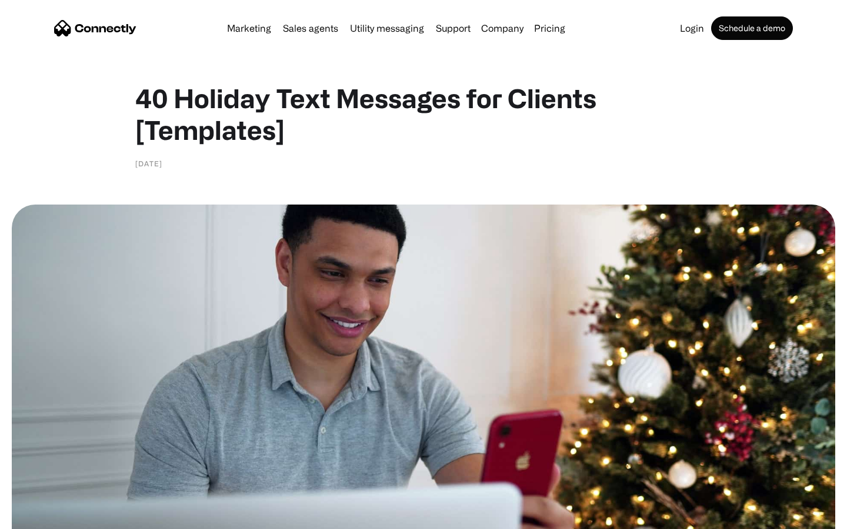  I want to click on a: Sales agents, so click(311, 28).